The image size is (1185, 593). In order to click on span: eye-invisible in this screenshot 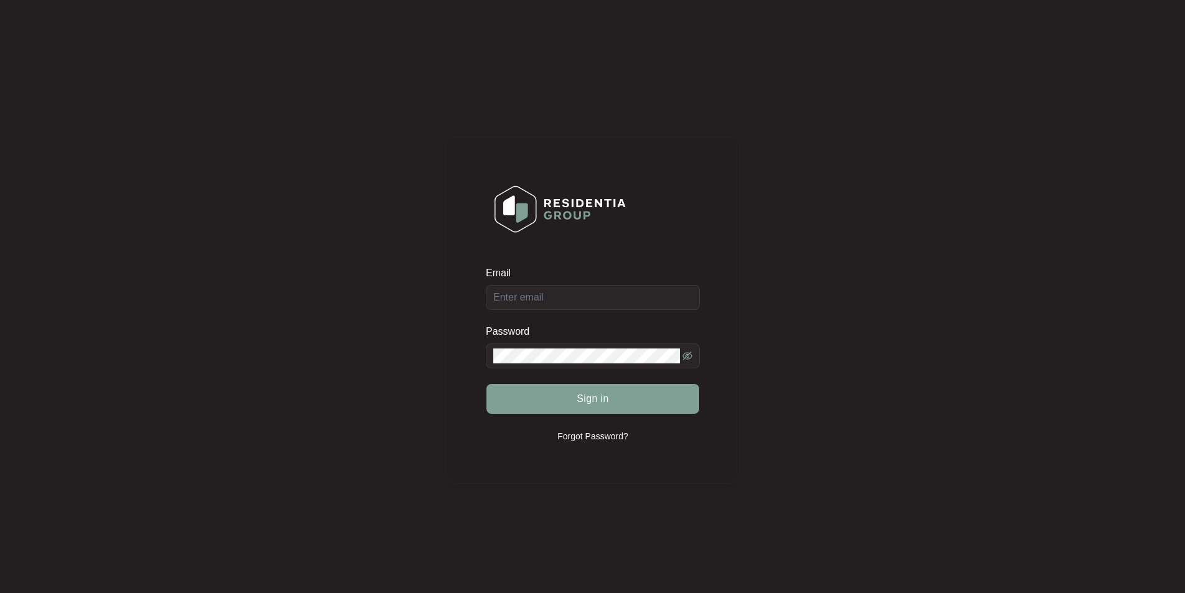, I will do `click(688, 356)`.